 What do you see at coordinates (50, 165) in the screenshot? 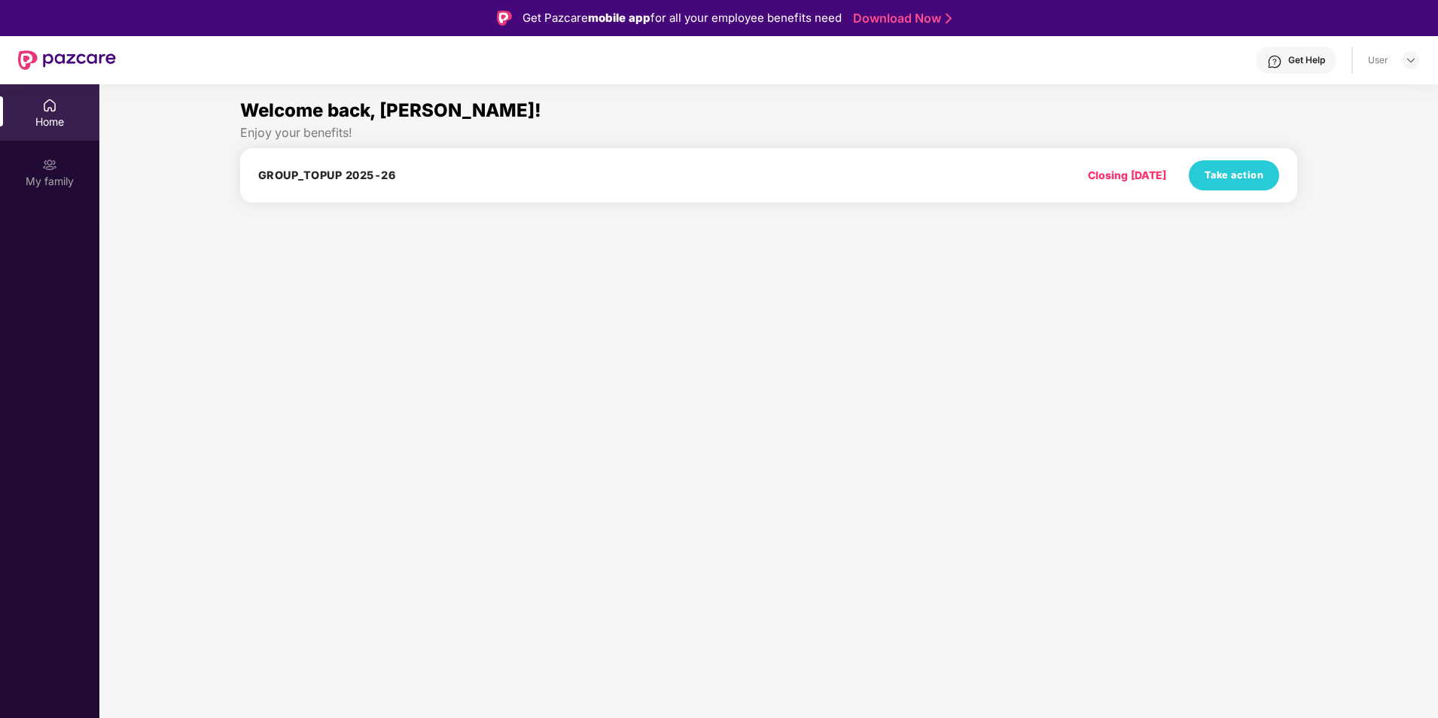
I see `img: svg+xml;base64,PHN2ZyB3aWR0aD0iMjAiIGhlaWdodD0iMjAiIHZpZXdCb3g9IjAgMCAyMCAyMCIgZmlsbD0ibm9uZSIgeG...` at bounding box center [50, 165].